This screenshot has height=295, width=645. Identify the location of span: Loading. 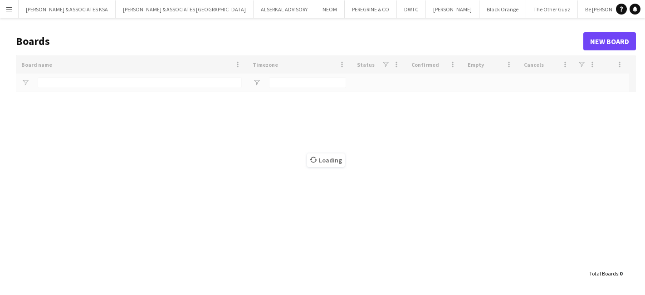
(326, 160).